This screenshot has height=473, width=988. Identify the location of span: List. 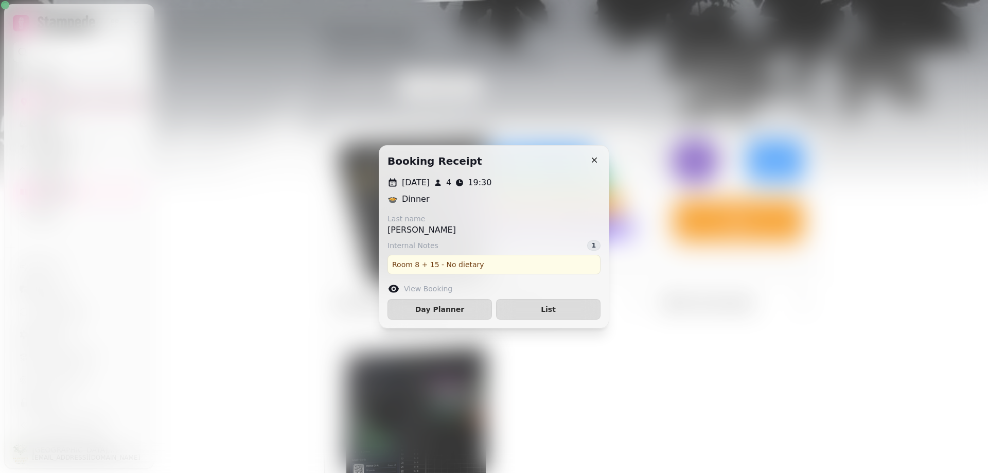
(548, 309).